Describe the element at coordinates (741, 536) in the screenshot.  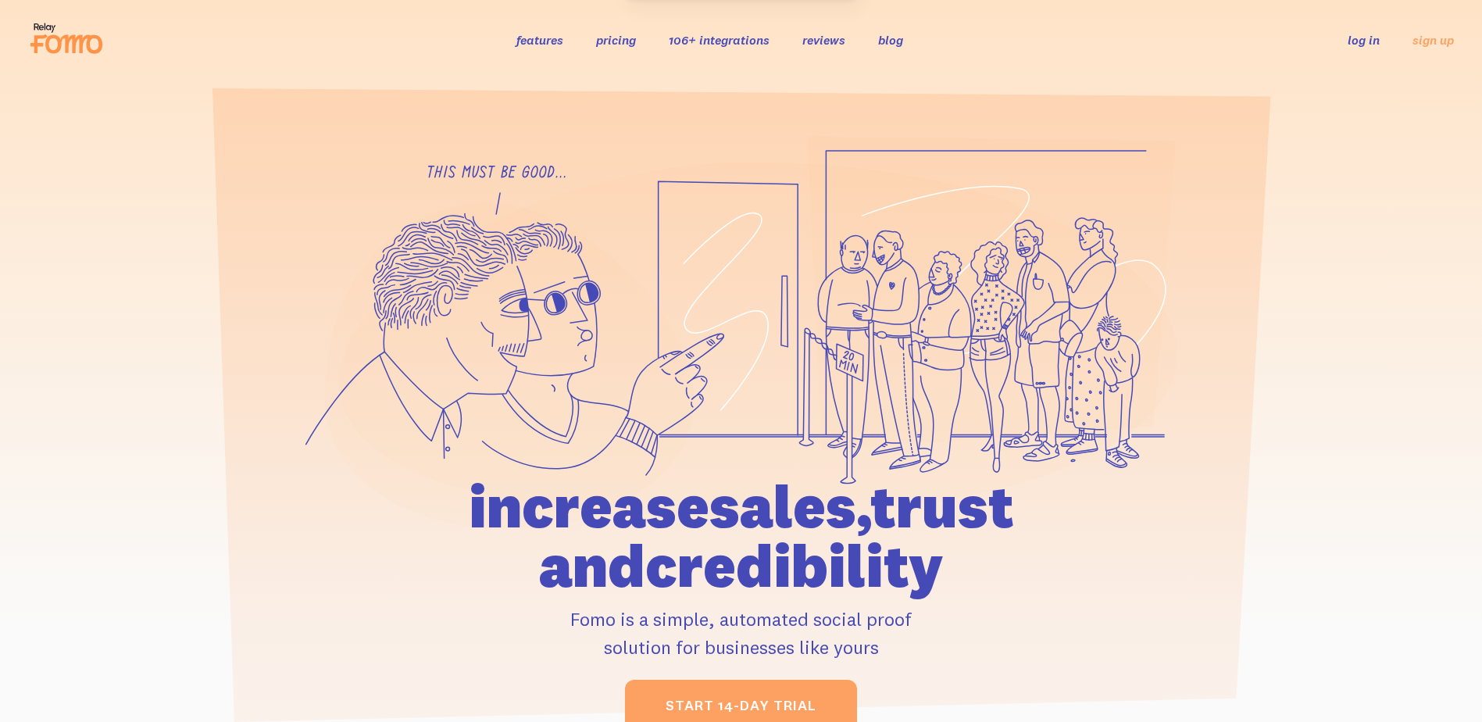
I see `h1: increase sales, trust and credibility` at that location.